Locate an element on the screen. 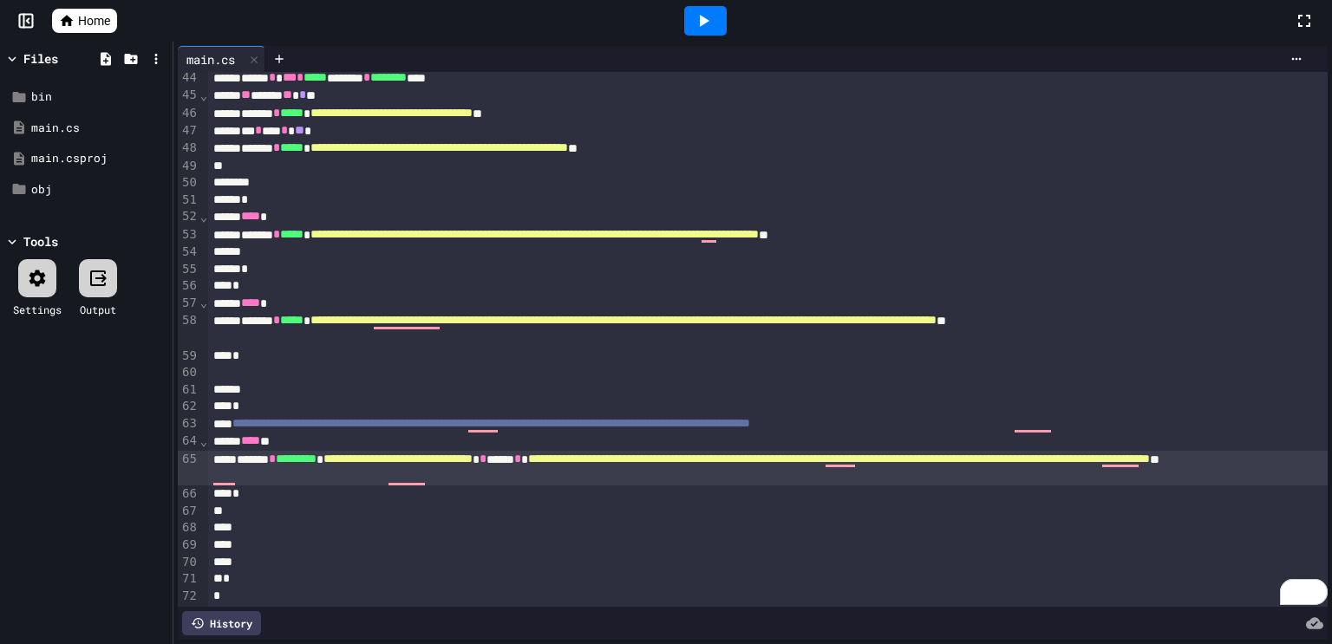  div: Settings is located at coordinates (37, 309).